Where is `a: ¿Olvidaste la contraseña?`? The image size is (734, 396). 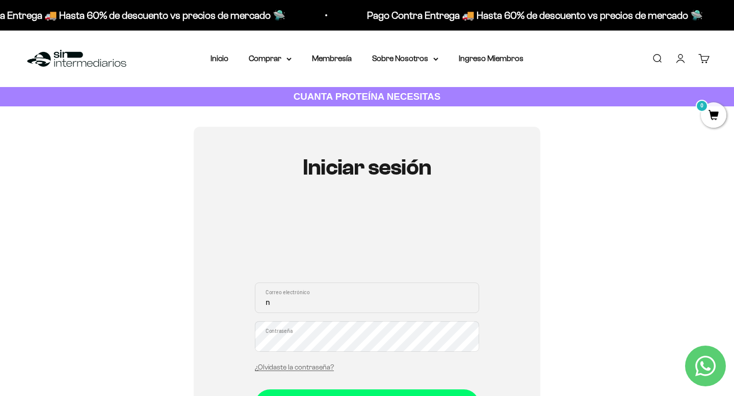 a: ¿Olvidaste la contraseña? is located at coordinates (294, 367).